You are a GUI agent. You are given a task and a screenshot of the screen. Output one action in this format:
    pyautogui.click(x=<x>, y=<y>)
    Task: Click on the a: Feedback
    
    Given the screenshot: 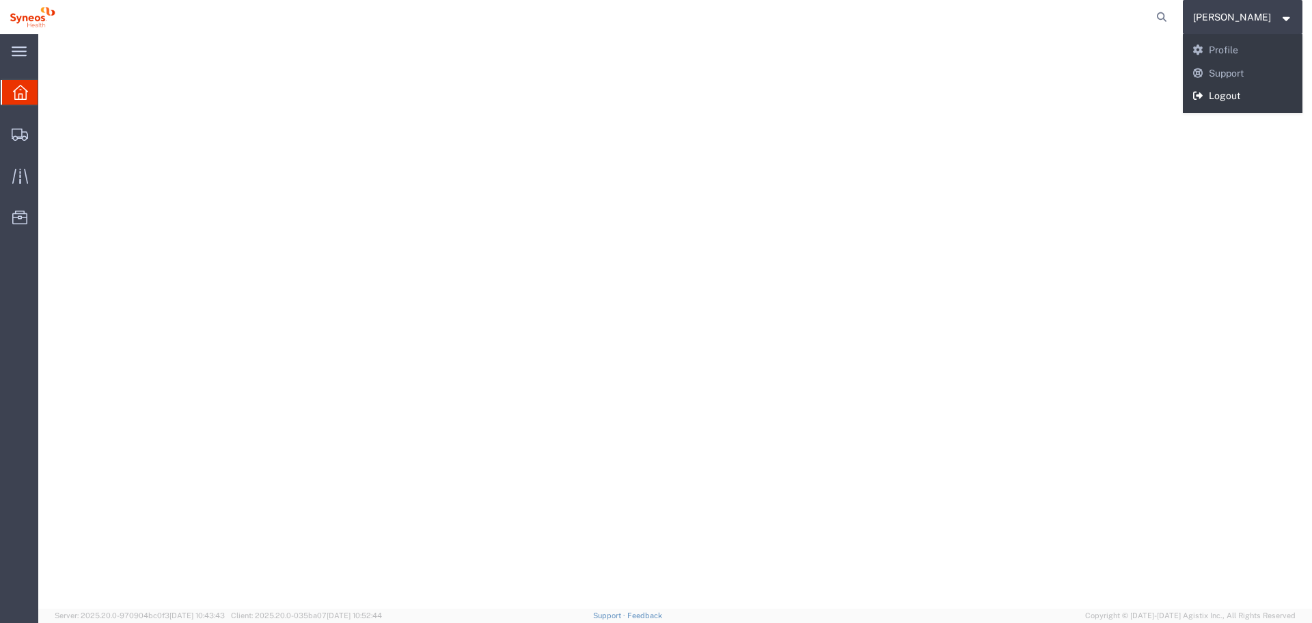 What is the action you would take?
    pyautogui.click(x=645, y=615)
    